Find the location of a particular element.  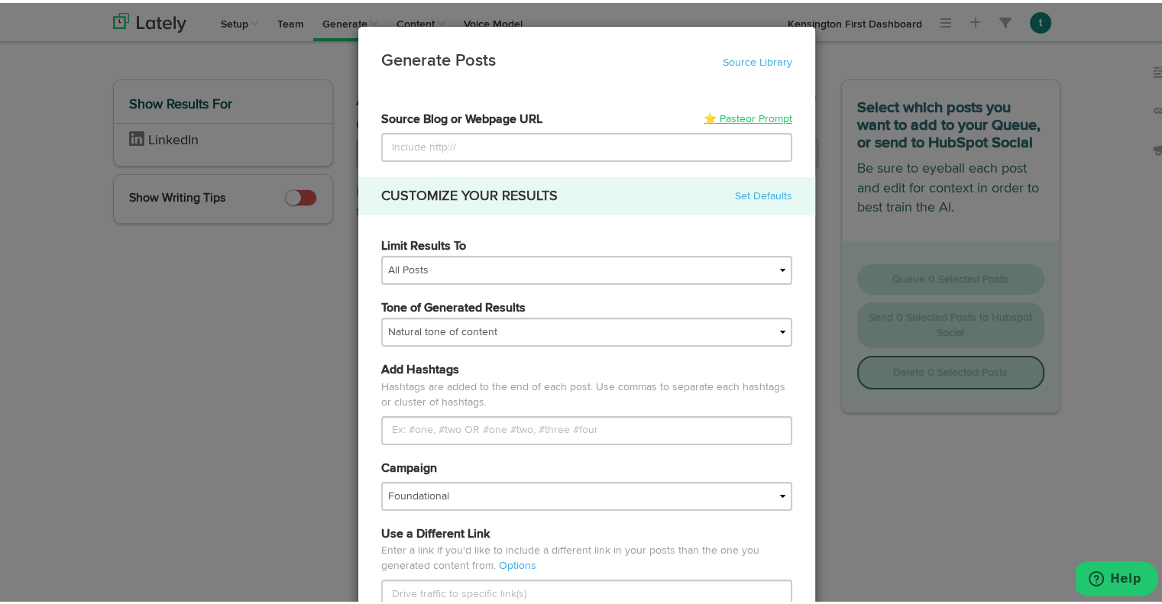

span: Help is located at coordinates (50, 18).